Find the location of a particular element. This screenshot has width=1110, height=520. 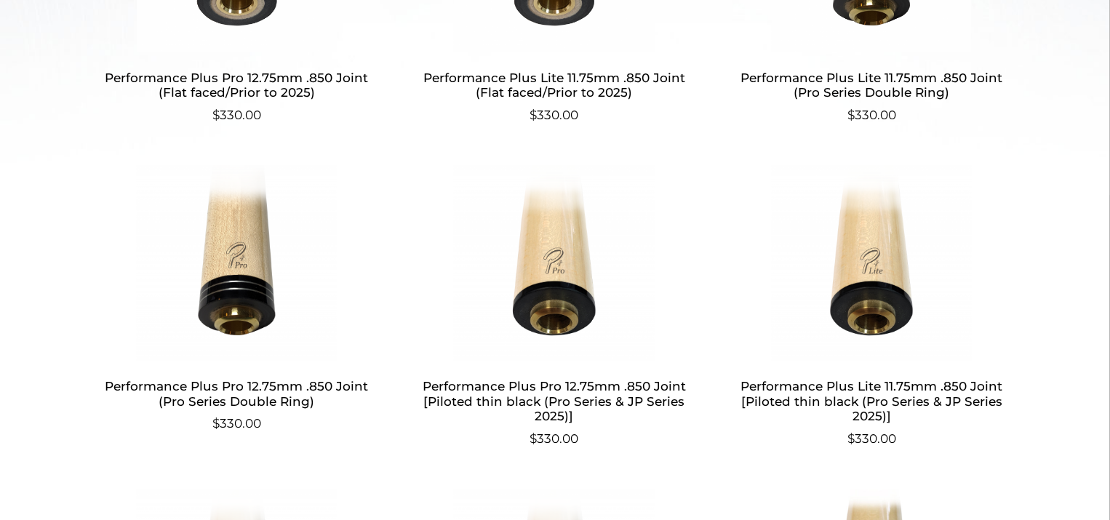

h2: Performance Plus Pro 12.75mm .850 Joint [Piloted thin black (Pro Series & JP Series 2025)] is located at coordinates (554, 402).